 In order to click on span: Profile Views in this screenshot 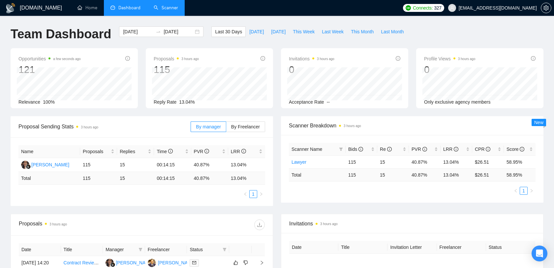, I will do `click(450, 59)`.